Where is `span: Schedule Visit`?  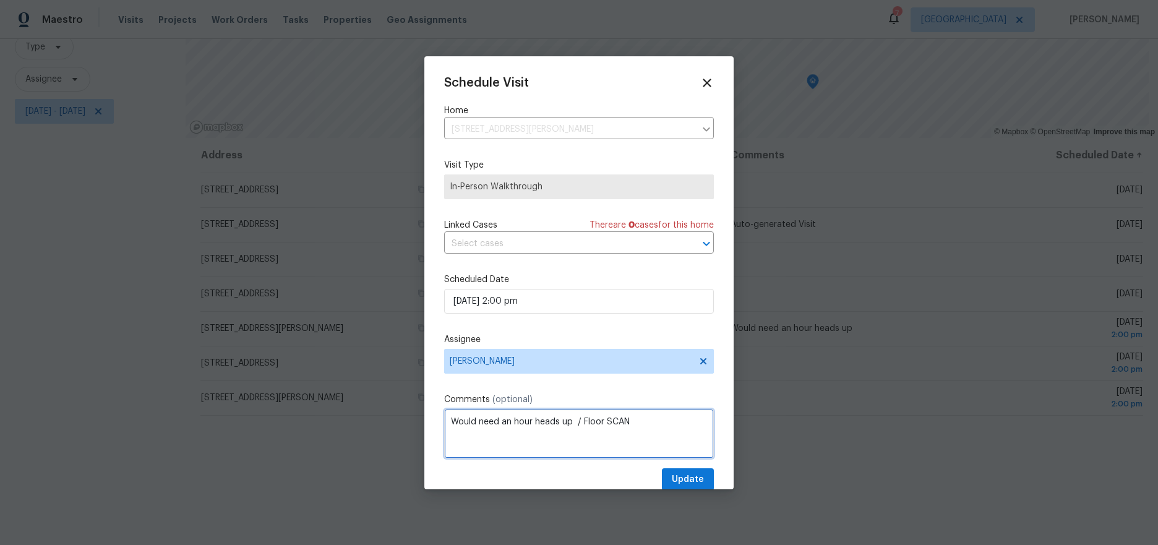
span: Schedule Visit is located at coordinates (486, 83).